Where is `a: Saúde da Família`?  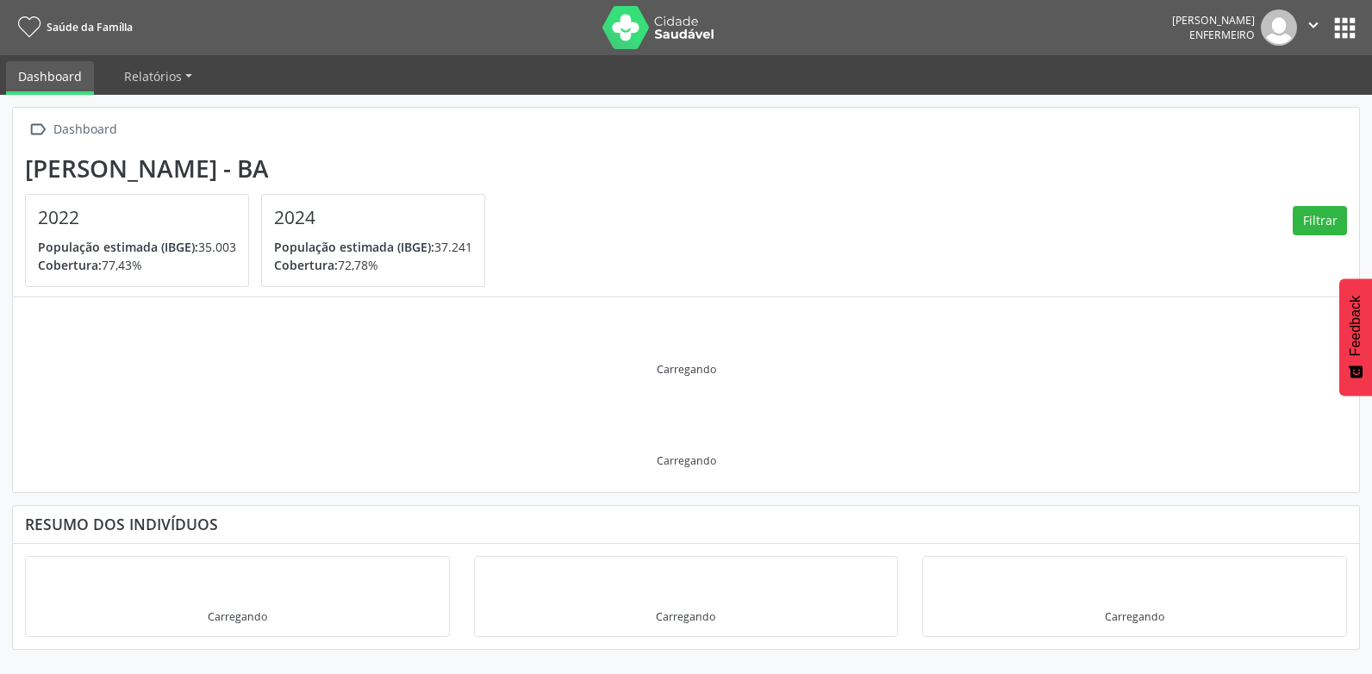
a: Saúde da Família is located at coordinates (72, 27).